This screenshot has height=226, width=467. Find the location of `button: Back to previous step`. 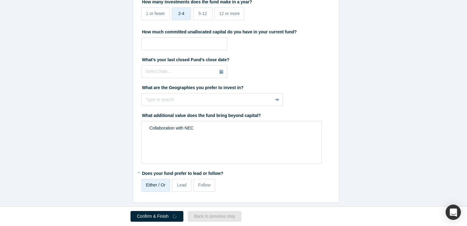

button: Back to previous step is located at coordinates (215, 216).